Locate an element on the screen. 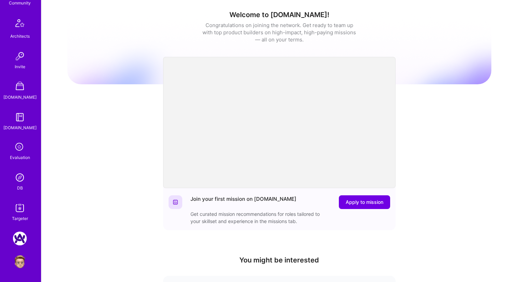 The width and height of the screenshot is (517, 282). div: Get curated mission recommendations for roles tailored to your skillset and experience in the mis... is located at coordinates (259, 217).